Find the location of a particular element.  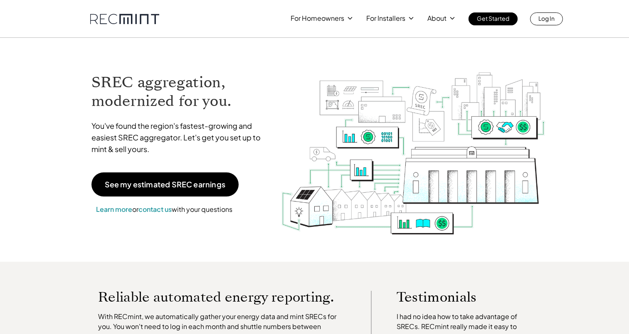

img: RECmint value cycle is located at coordinates (413, 143).